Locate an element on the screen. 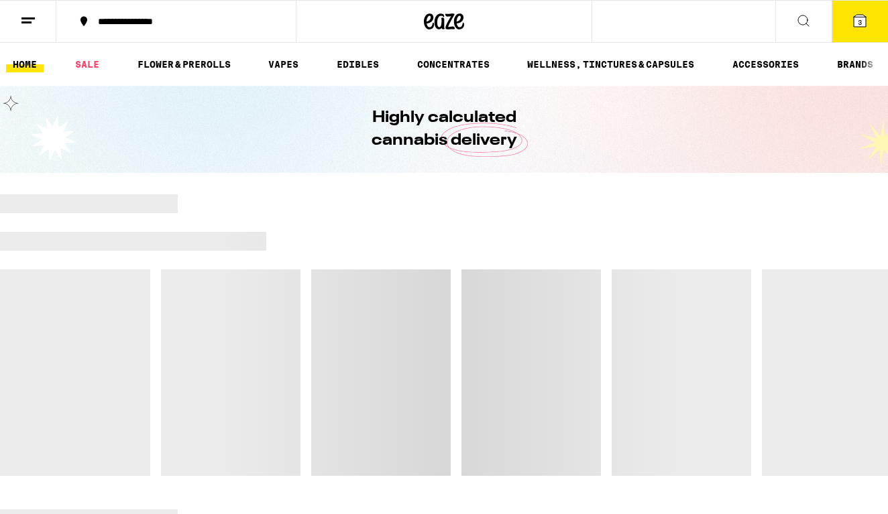  span: 3 is located at coordinates (860, 22).